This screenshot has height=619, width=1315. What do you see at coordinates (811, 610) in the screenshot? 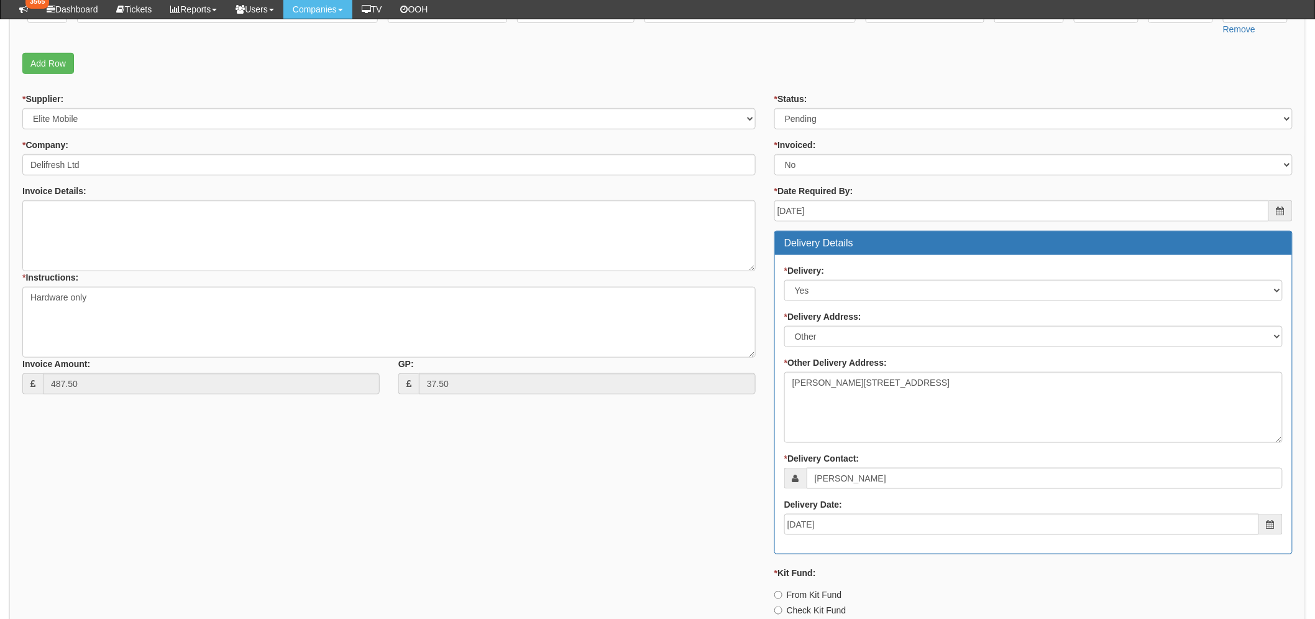
I see `label: Check Kit Fund` at bounding box center [811, 610].